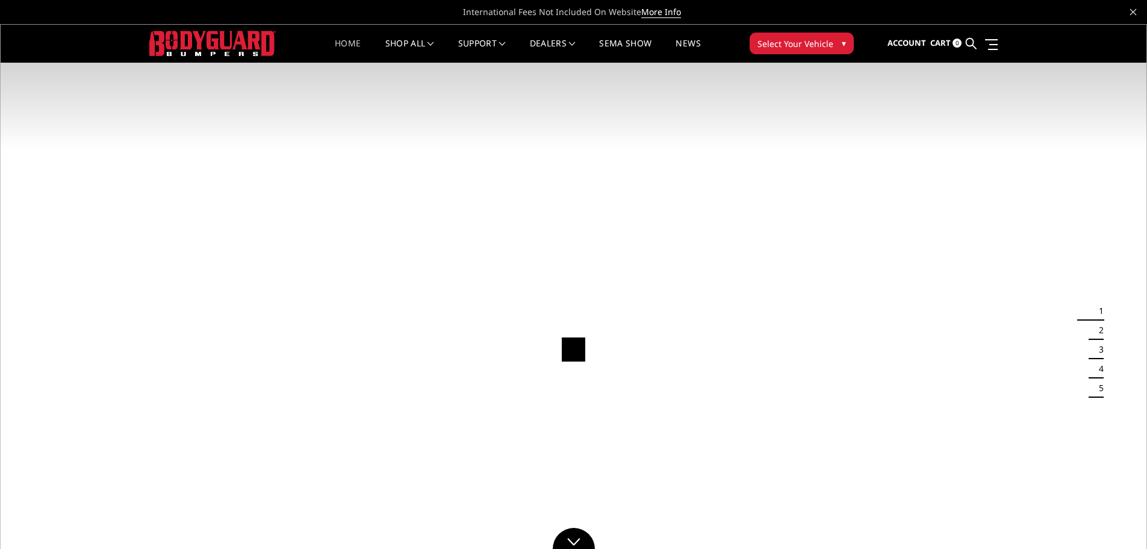 This screenshot has width=1147, height=549. I want to click on a: shop all, so click(409, 51).